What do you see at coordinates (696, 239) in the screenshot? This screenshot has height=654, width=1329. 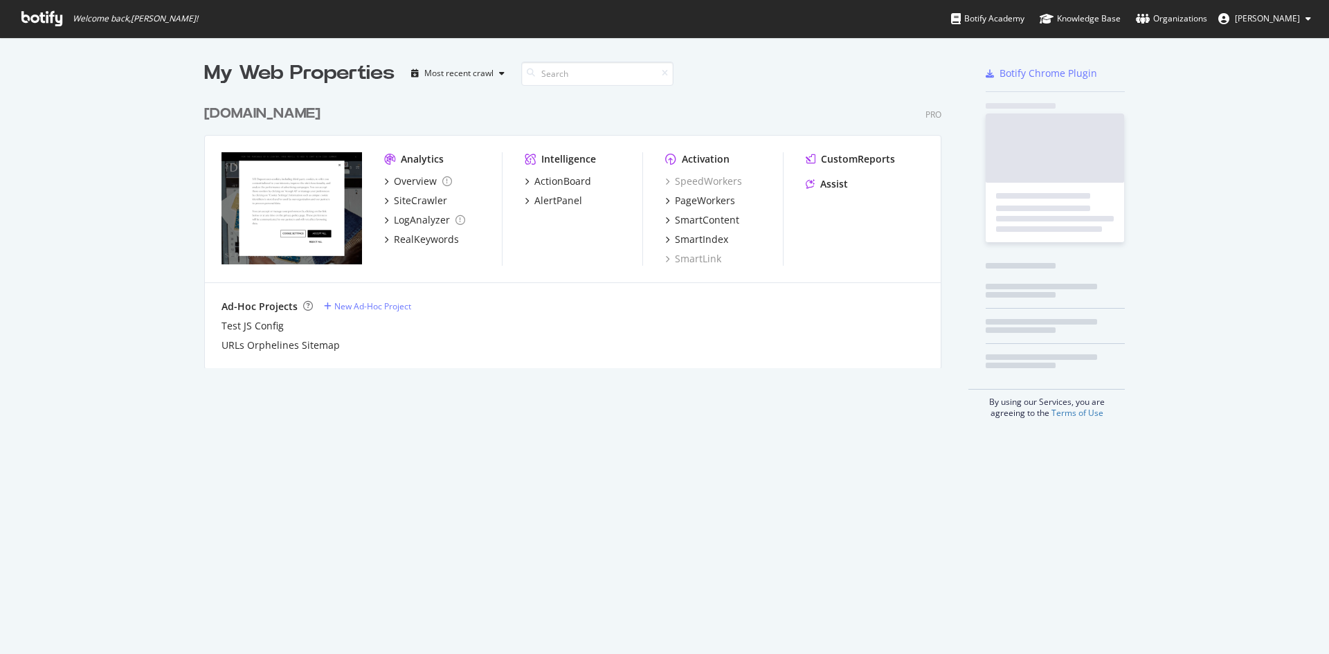 I see `a: SmartIndex` at bounding box center [696, 239].